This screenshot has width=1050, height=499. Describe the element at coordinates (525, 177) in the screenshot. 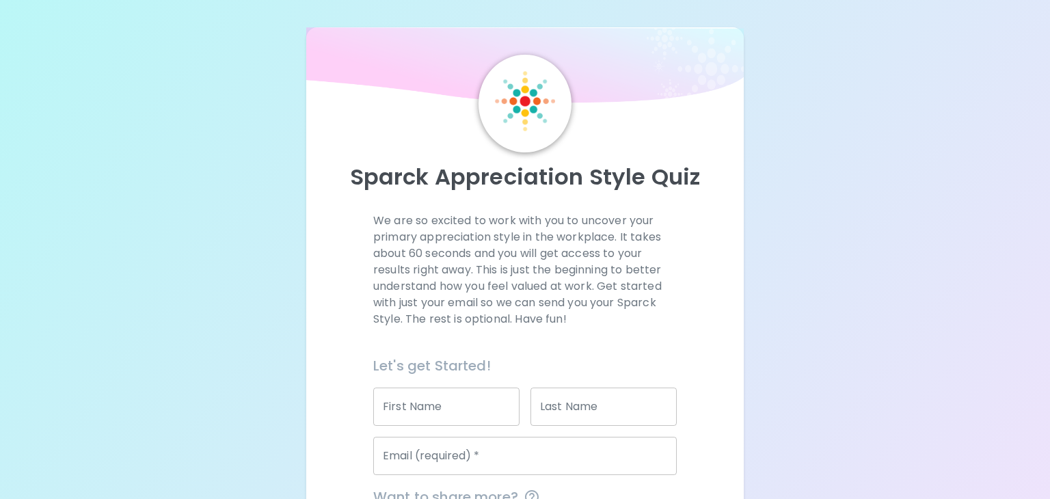

I see `p: Sparck Appreciation Style Quiz` at that location.